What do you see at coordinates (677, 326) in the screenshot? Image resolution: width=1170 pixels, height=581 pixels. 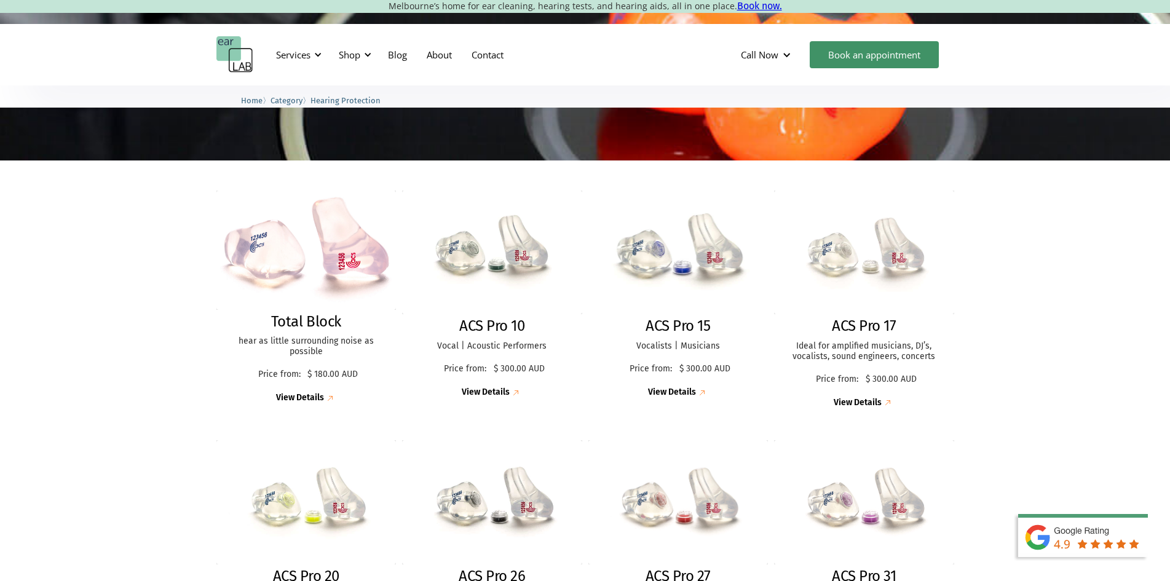 I see `h2: ACS Pro 15` at bounding box center [677, 326].